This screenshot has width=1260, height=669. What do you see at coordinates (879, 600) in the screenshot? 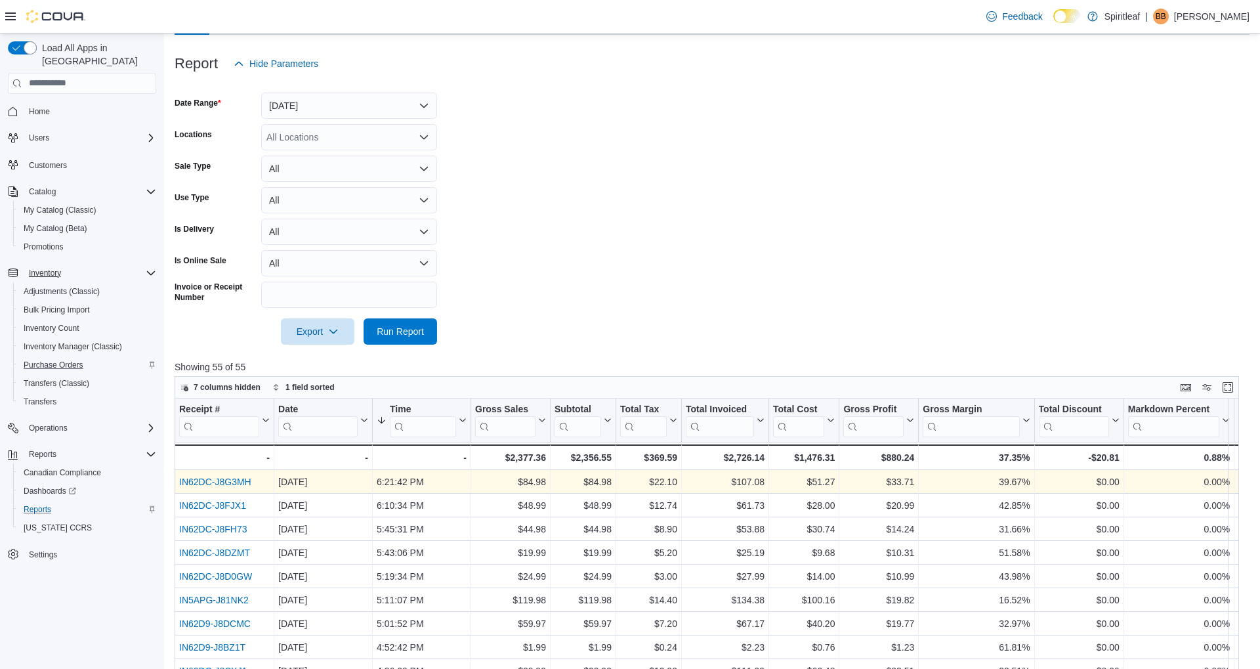
I see `div: $19.82` at bounding box center [879, 600].